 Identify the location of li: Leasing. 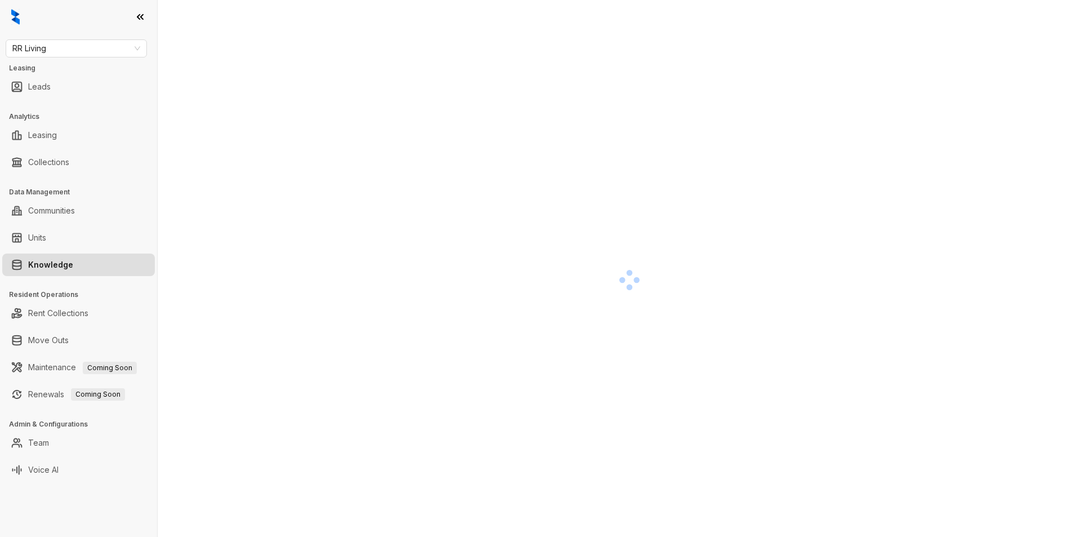
(78, 135).